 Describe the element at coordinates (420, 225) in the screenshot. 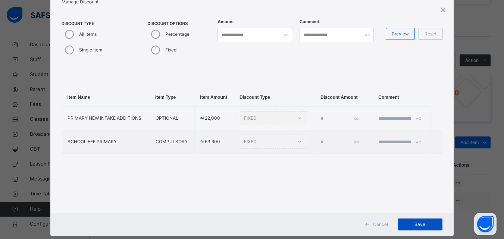

I see `span: Save` at that location.